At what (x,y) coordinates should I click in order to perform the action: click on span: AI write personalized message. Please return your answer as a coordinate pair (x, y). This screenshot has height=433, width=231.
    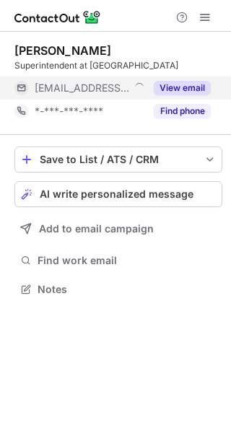
    Looking at the image, I should click on (116, 194).